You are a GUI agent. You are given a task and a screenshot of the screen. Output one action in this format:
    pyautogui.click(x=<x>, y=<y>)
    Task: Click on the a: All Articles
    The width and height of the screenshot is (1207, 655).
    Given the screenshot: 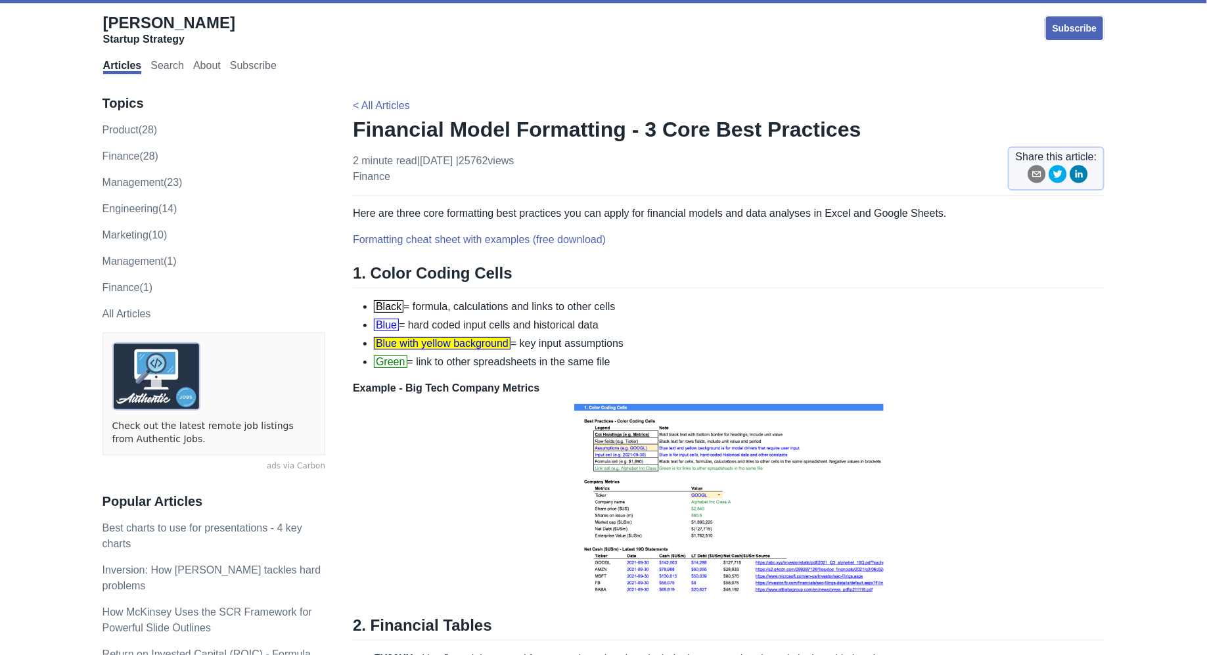 What is the action you would take?
    pyautogui.click(x=127, y=313)
    